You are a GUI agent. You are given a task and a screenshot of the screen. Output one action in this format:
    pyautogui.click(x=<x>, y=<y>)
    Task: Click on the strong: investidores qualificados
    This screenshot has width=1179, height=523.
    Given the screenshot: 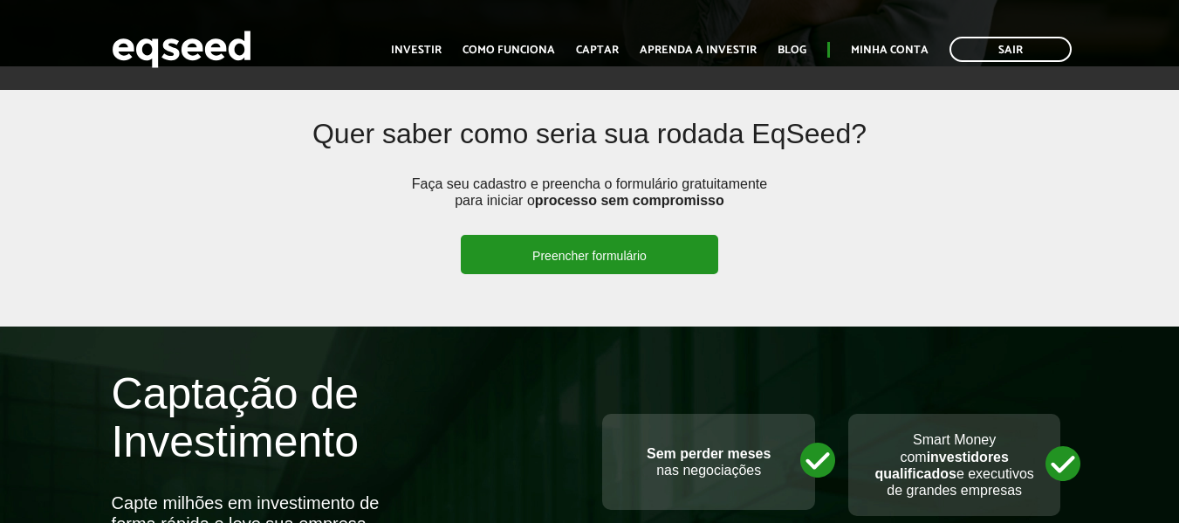 What is the action you would take?
    pyautogui.click(x=942, y=465)
    